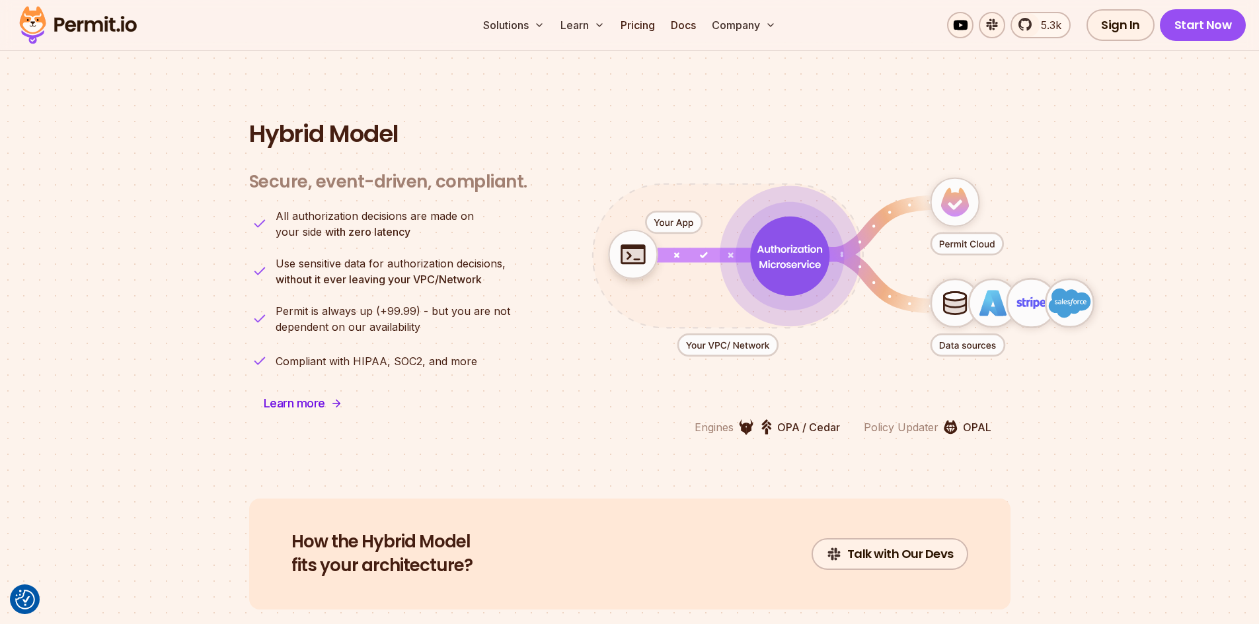 This screenshot has height=624, width=1259. What do you see at coordinates (382, 542) in the screenshot?
I see `span: How the Hybrid Model` at bounding box center [382, 542].